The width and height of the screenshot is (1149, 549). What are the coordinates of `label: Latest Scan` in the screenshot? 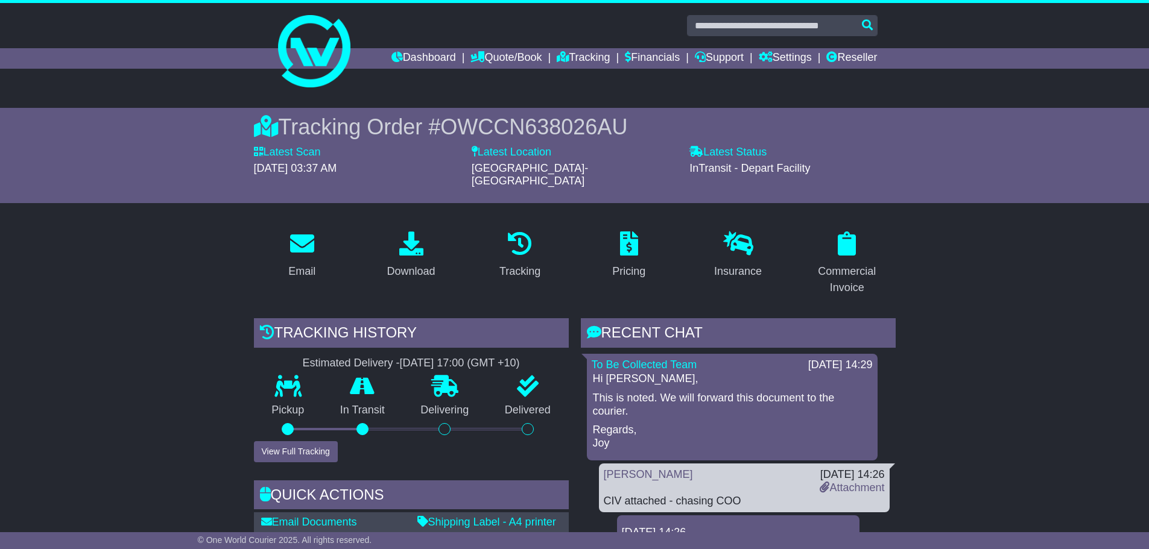 It's located at (287, 153).